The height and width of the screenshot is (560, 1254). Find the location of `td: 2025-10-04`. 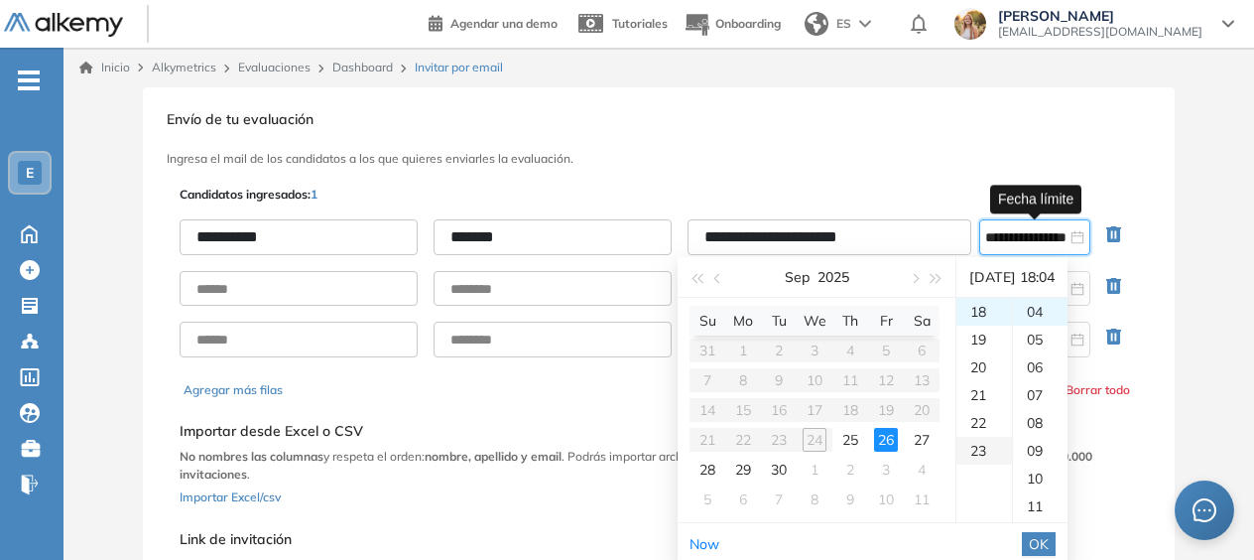

td: 2025-10-04 is located at coordinates (922, 469).